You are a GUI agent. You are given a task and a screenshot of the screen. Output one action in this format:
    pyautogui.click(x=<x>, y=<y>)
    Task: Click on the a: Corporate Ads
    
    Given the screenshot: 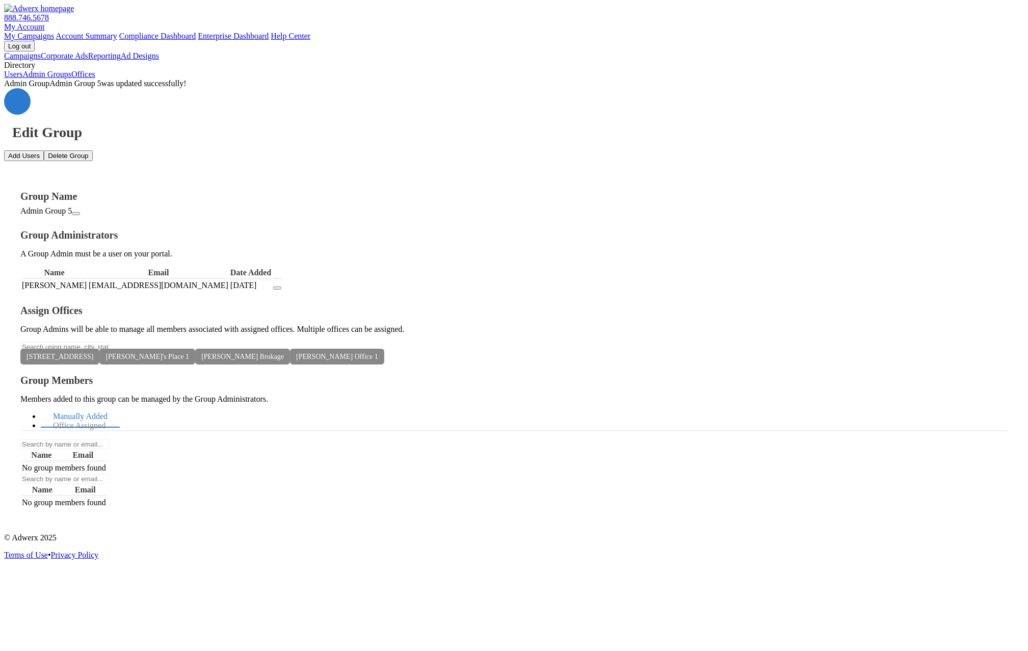 What is the action you would take?
    pyautogui.click(x=64, y=56)
    